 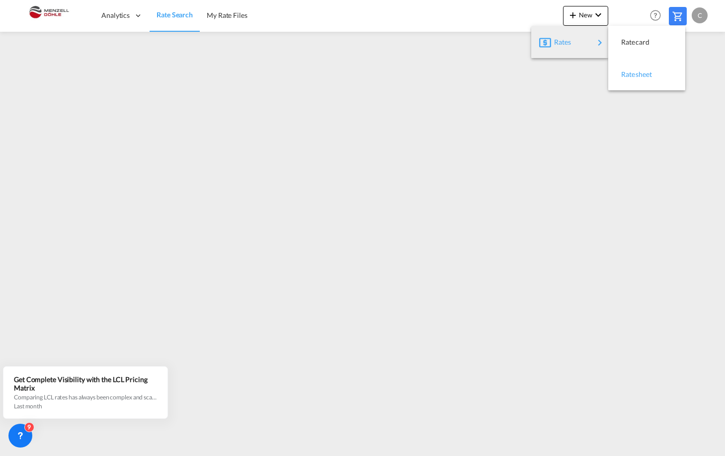 What do you see at coordinates (626, 42) in the screenshot?
I see `span: Ratecard` at bounding box center [626, 42].